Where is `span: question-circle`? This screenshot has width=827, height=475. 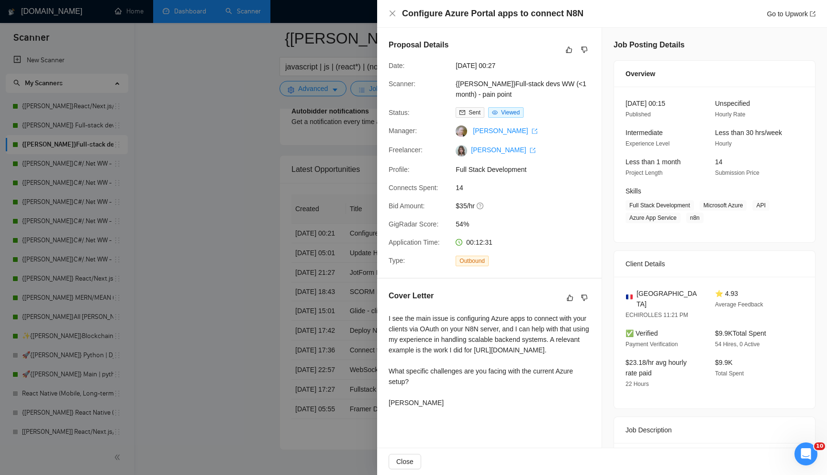 span: question-circle is located at coordinates (481, 206).